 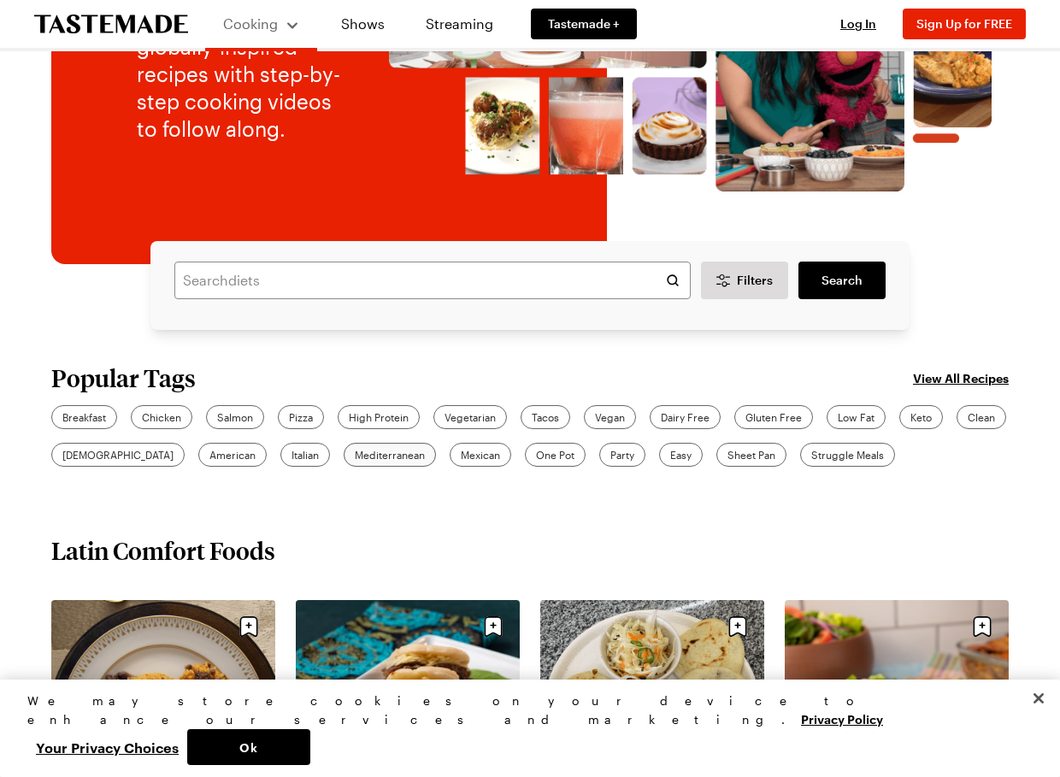 I want to click on a: Salmon, so click(x=235, y=417).